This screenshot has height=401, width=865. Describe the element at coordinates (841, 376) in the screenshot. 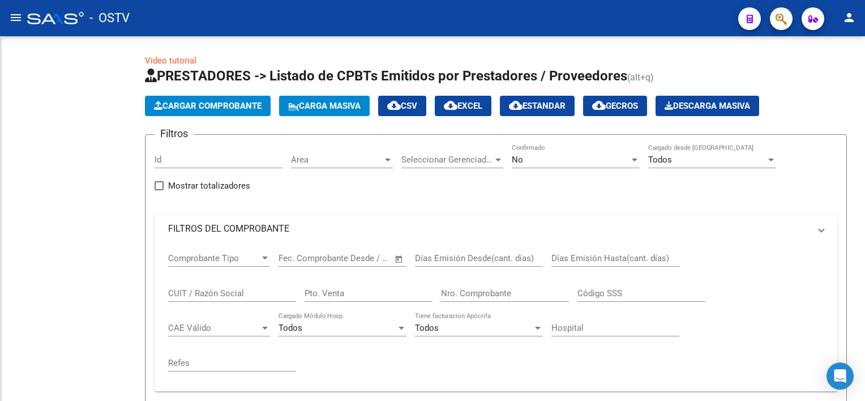

I see `div: Open Intercom Messenger` at that location.